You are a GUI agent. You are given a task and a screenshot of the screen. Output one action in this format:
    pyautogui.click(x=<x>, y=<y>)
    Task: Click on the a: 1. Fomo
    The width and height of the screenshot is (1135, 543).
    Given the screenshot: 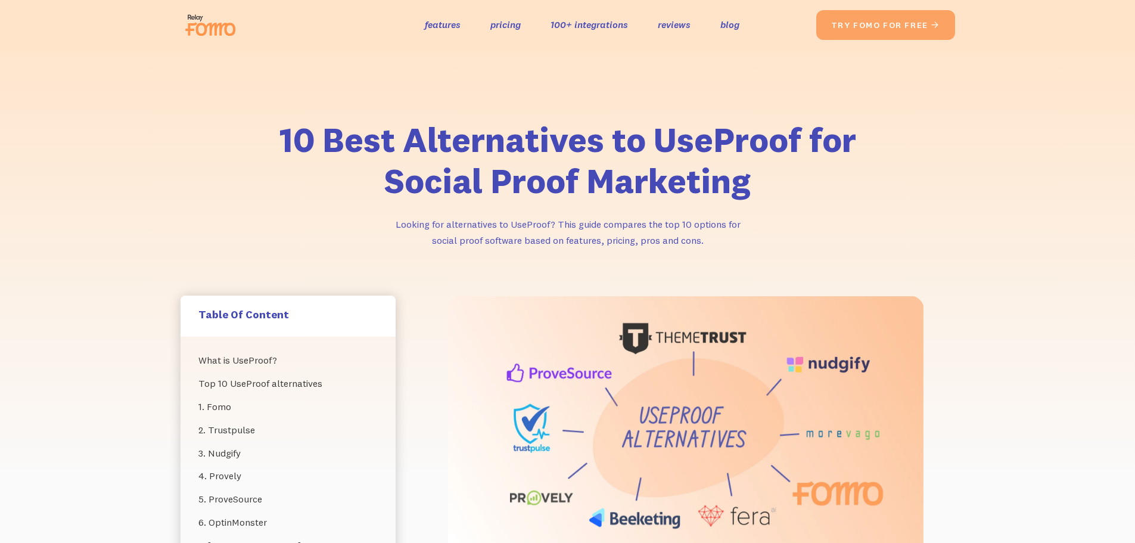 What is the action you would take?
    pyautogui.click(x=288, y=406)
    